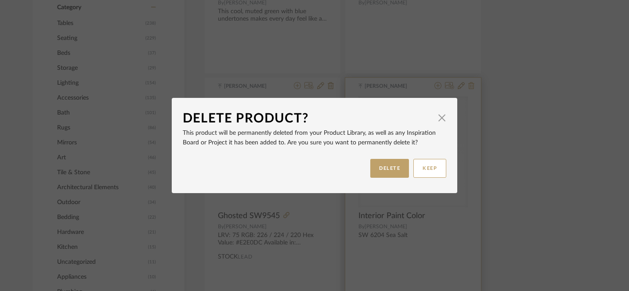  What do you see at coordinates (390, 168) in the screenshot?
I see `button: DELETE` at bounding box center [390, 168].